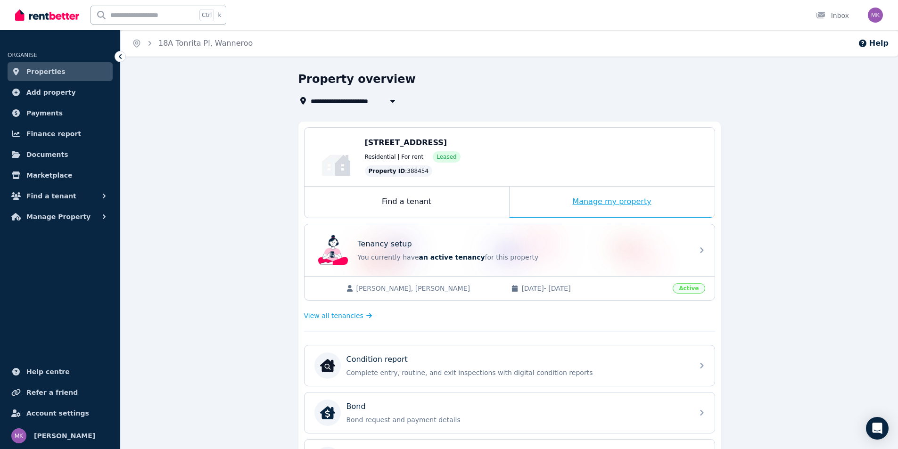  Describe the element at coordinates (833, 16) in the screenshot. I see `div: Inbox` at that location.